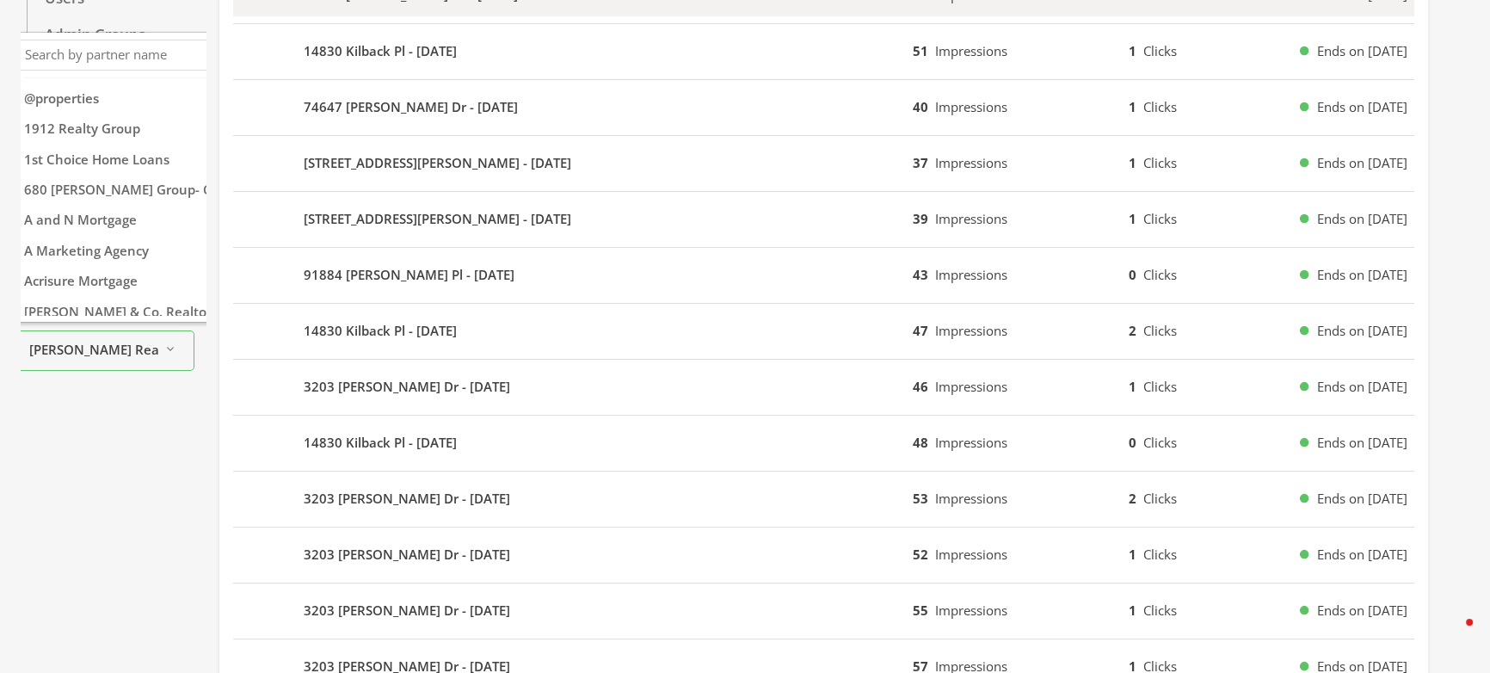  I want to click on b: 40, so click(919, 107).